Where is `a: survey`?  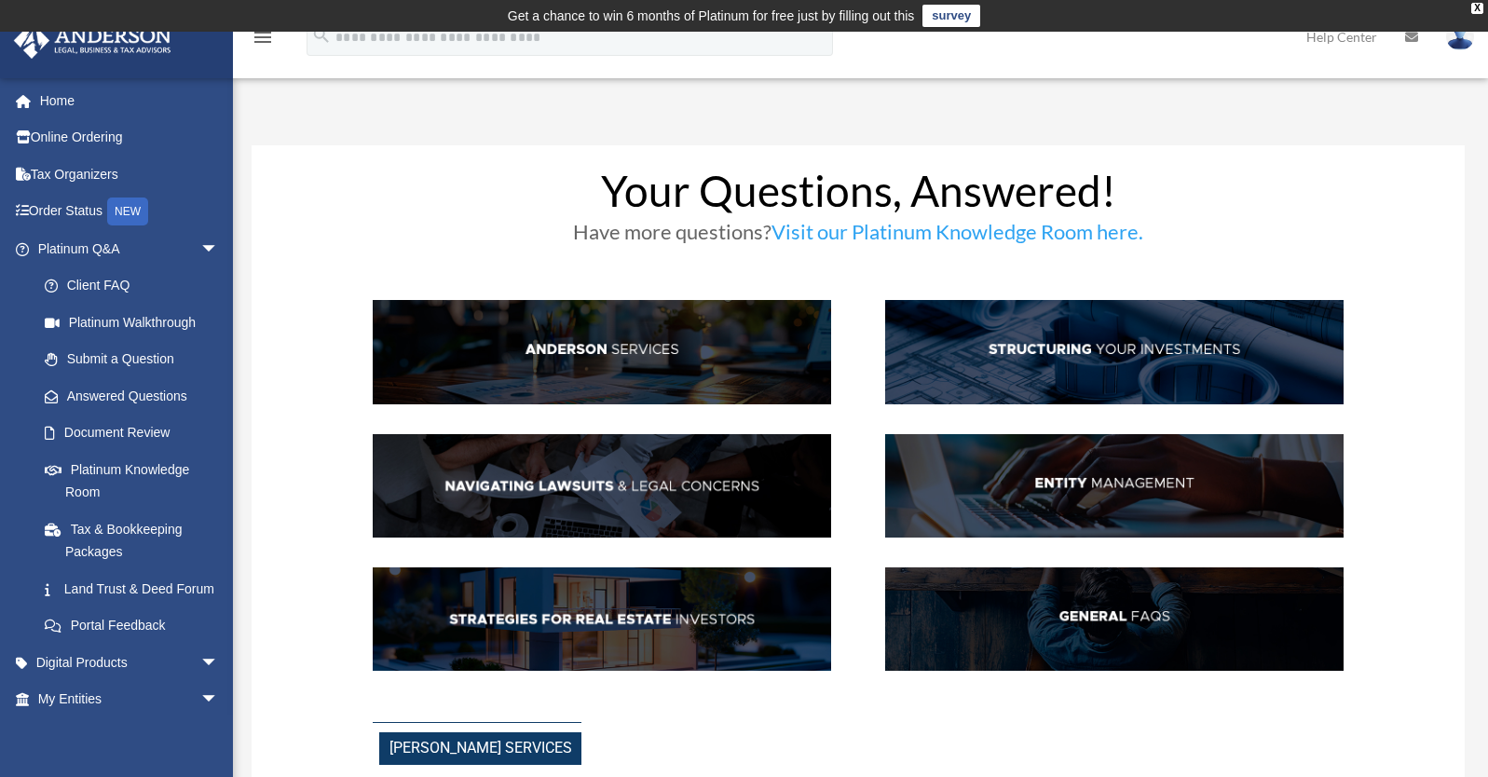
a: survey is located at coordinates (952, 16).